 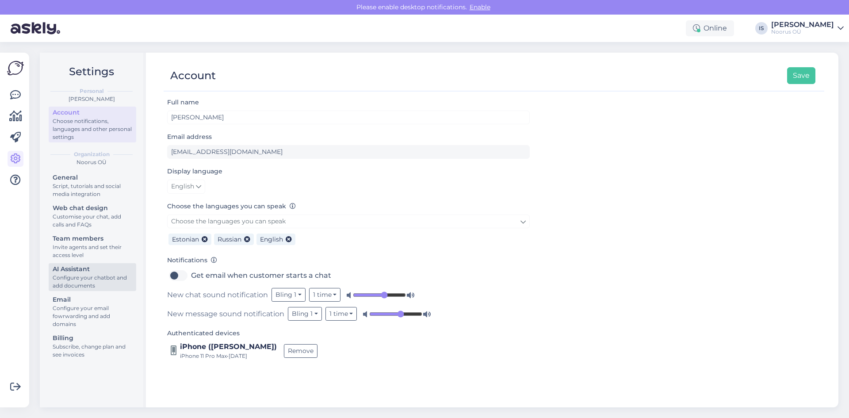 I want to click on div: General, so click(x=92, y=177).